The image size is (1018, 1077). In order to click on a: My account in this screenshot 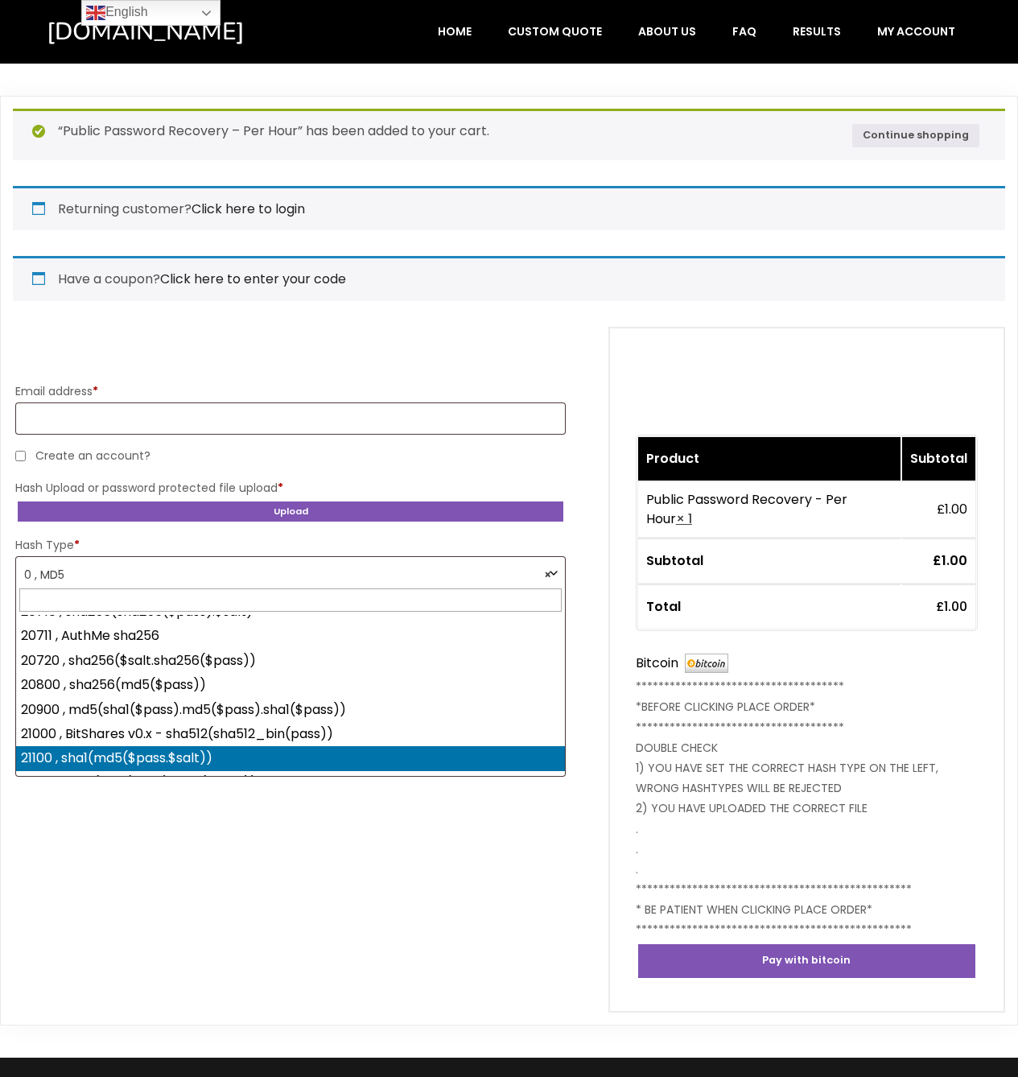, I will do `click(916, 31)`.